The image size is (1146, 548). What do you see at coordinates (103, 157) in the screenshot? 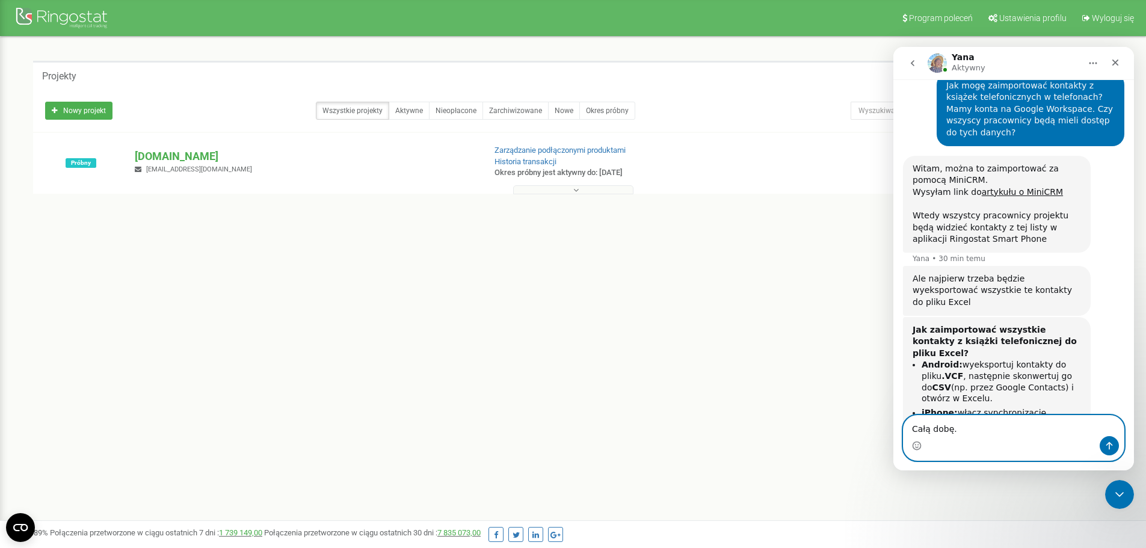
I see `div: Witam, można to zaimportować za pomocą MiniCRM. Wysyłam link do Wtedy wszystcy pracownicy projekt...` at bounding box center [103, 157].